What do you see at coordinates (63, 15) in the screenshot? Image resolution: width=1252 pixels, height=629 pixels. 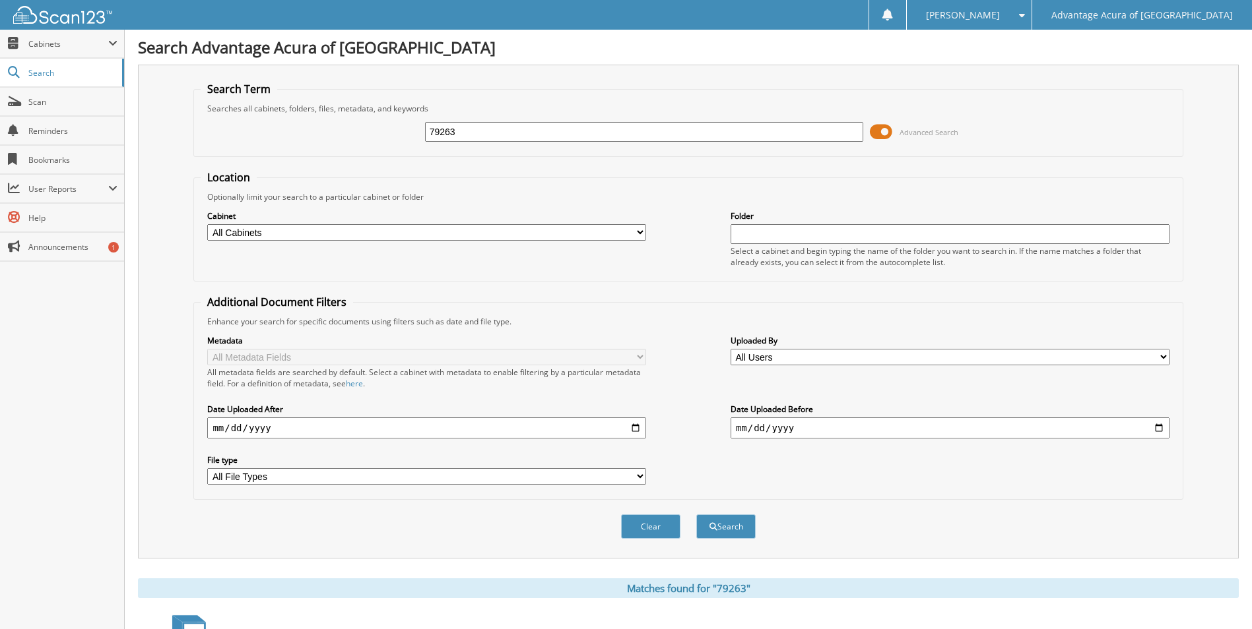 I see `img: scan123-logo-white.svg` at bounding box center [63, 15].